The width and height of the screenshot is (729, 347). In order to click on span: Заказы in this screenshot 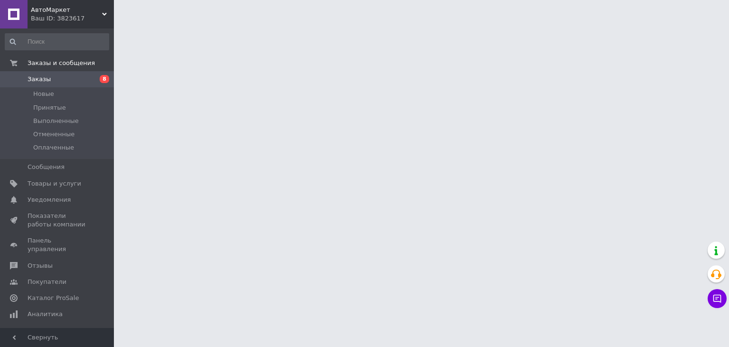, I will do `click(39, 79)`.